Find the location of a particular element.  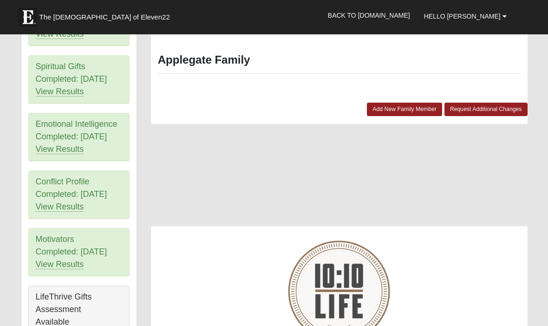

img: Eleven22 logo is located at coordinates (28, 17).